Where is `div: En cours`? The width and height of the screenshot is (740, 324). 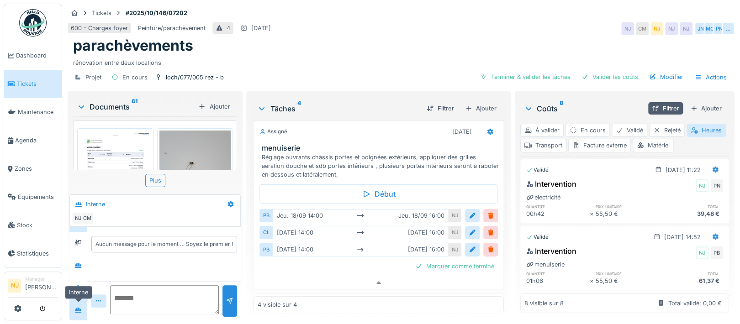 div: En cours is located at coordinates (587, 130).